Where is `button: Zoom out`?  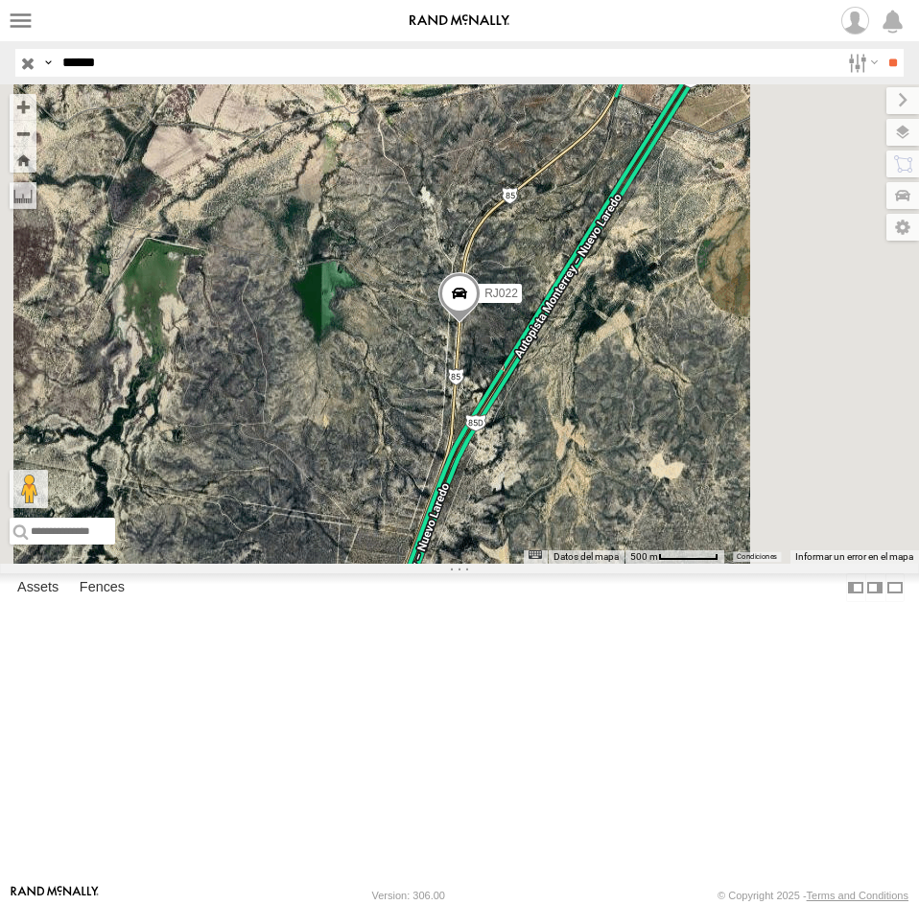 button: Zoom out is located at coordinates (23, 133).